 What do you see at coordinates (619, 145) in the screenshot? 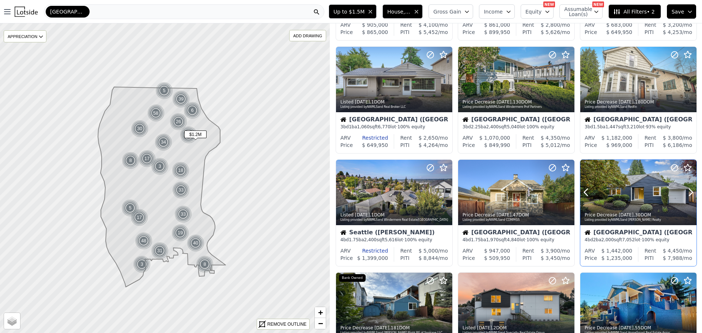
I see `span: $ 969,000` at bounding box center [619, 145].